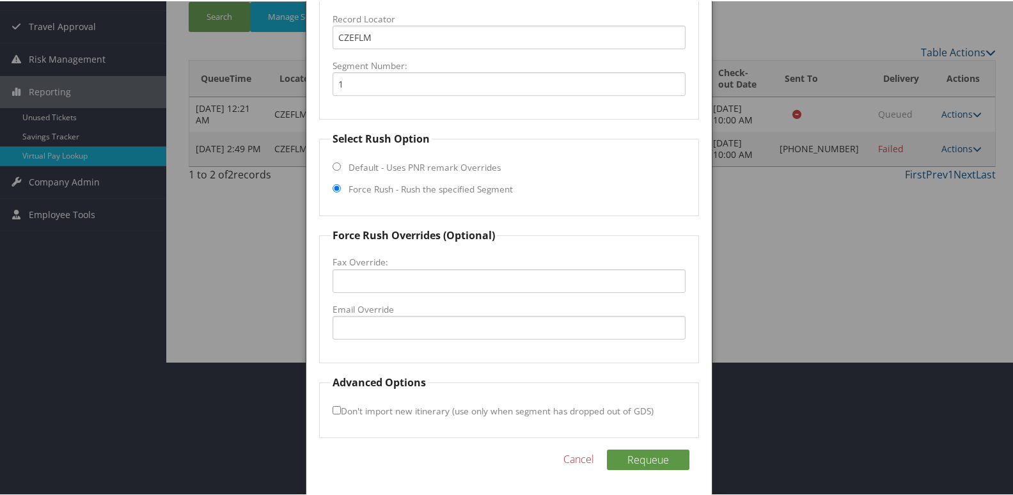 This screenshot has width=1013, height=495. I want to click on label: Force Rush - Rush the specified Segment, so click(430, 188).